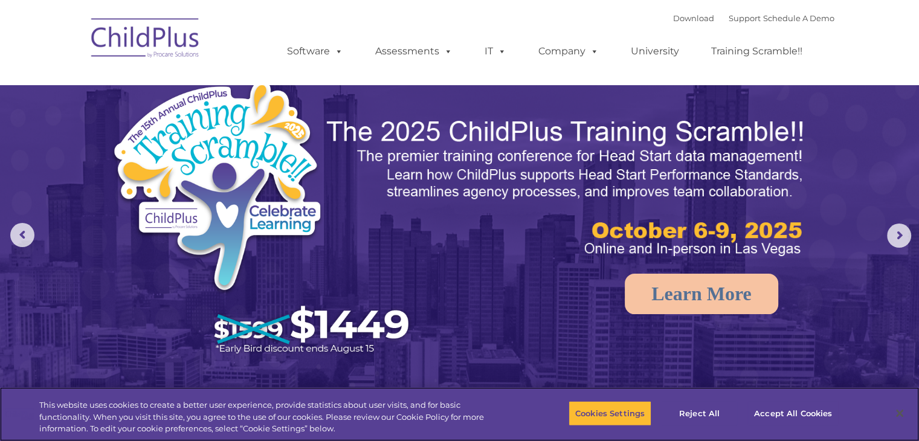 The width and height of the screenshot is (919, 441). I want to click on a: Assessments, so click(414, 51).